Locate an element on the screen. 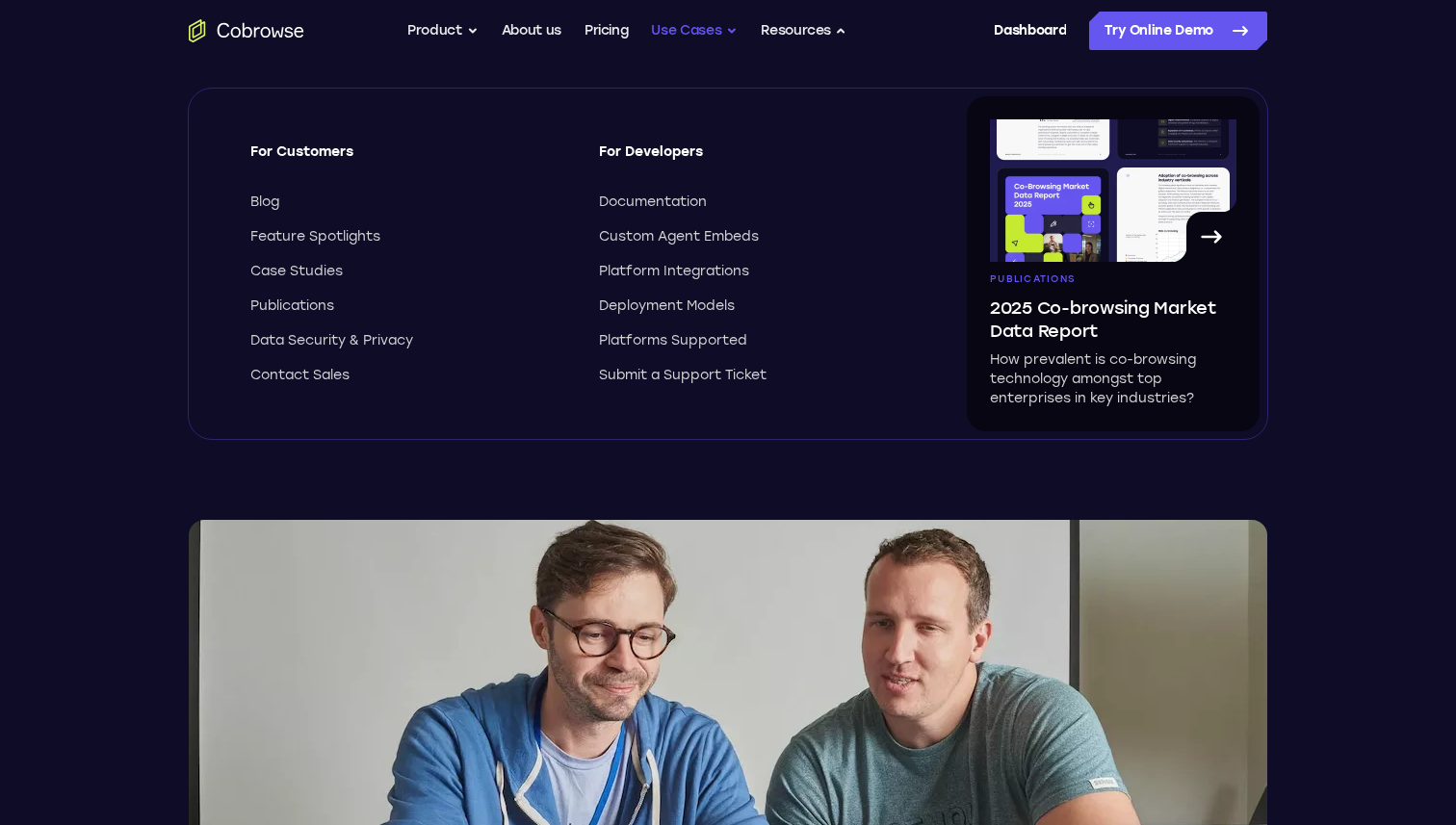  a: Pricing is located at coordinates (607, 30).